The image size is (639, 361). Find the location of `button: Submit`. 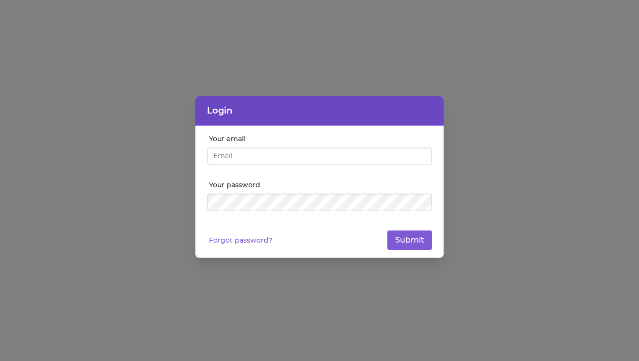

button: Submit is located at coordinates (410, 240).